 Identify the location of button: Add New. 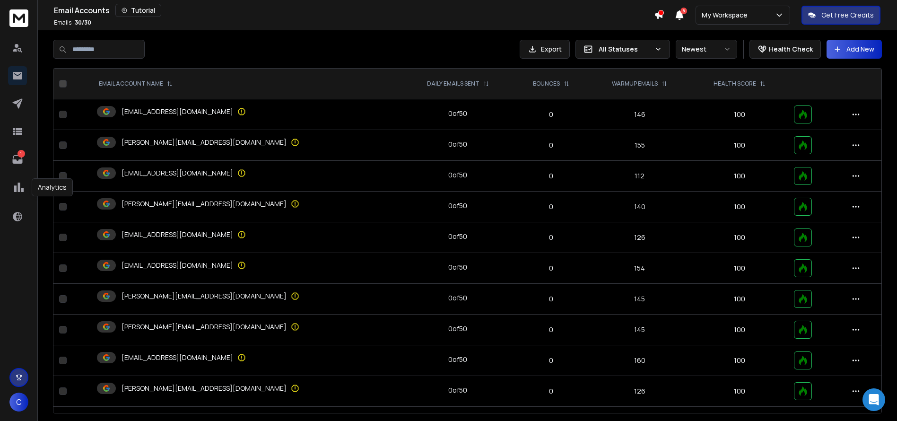
(854, 49).